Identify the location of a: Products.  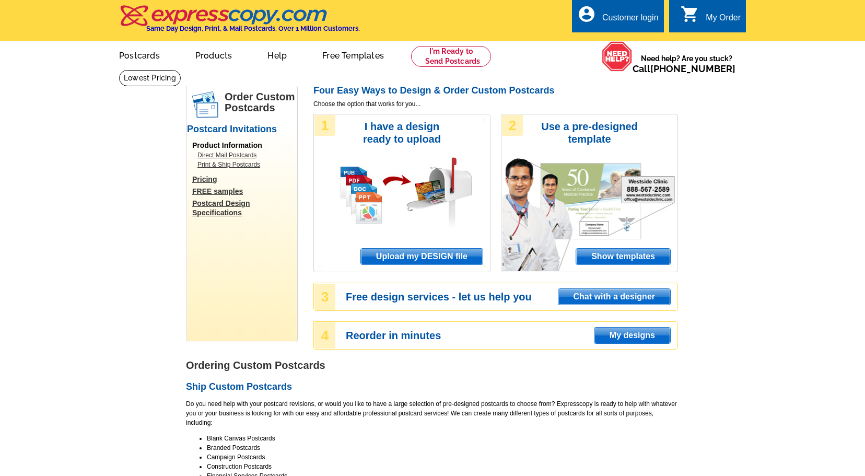
(214, 54).